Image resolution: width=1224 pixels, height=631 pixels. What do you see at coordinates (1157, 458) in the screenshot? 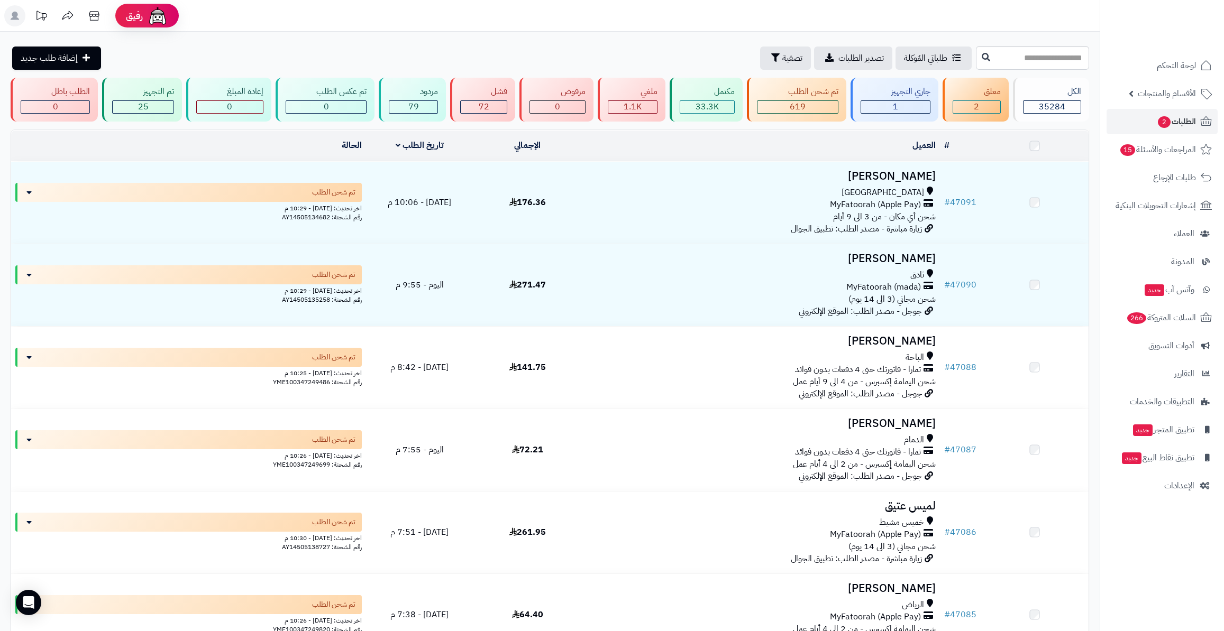
I see `span: تطبيق نقاط البيع` at bounding box center [1157, 458].